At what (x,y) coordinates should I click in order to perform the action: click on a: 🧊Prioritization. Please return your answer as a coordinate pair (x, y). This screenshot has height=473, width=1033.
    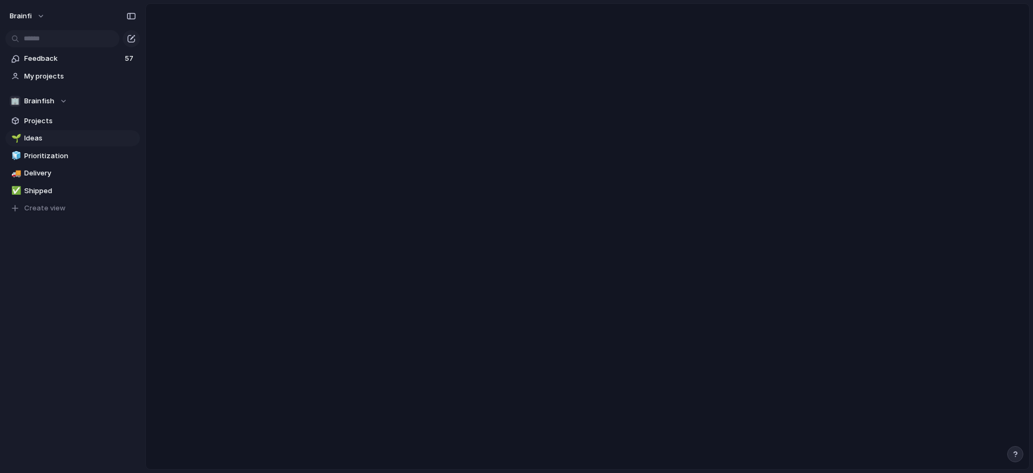
    Looking at the image, I should click on (73, 156).